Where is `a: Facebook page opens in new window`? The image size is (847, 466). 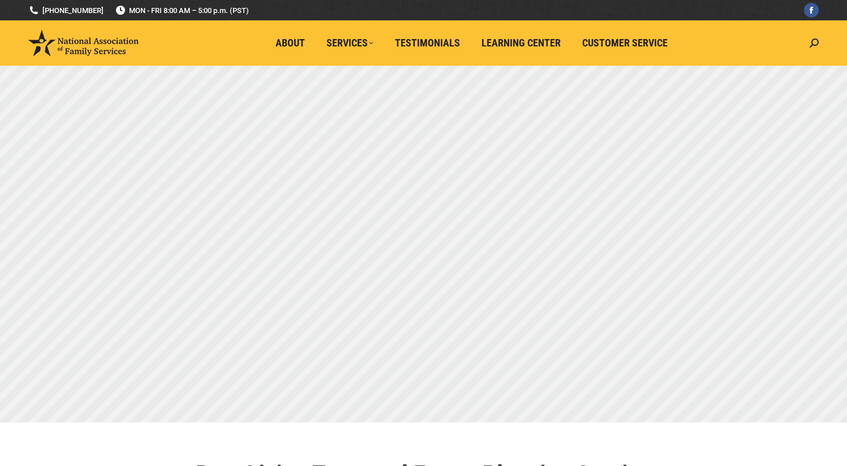 a: Facebook page opens in new window is located at coordinates (811, 10).